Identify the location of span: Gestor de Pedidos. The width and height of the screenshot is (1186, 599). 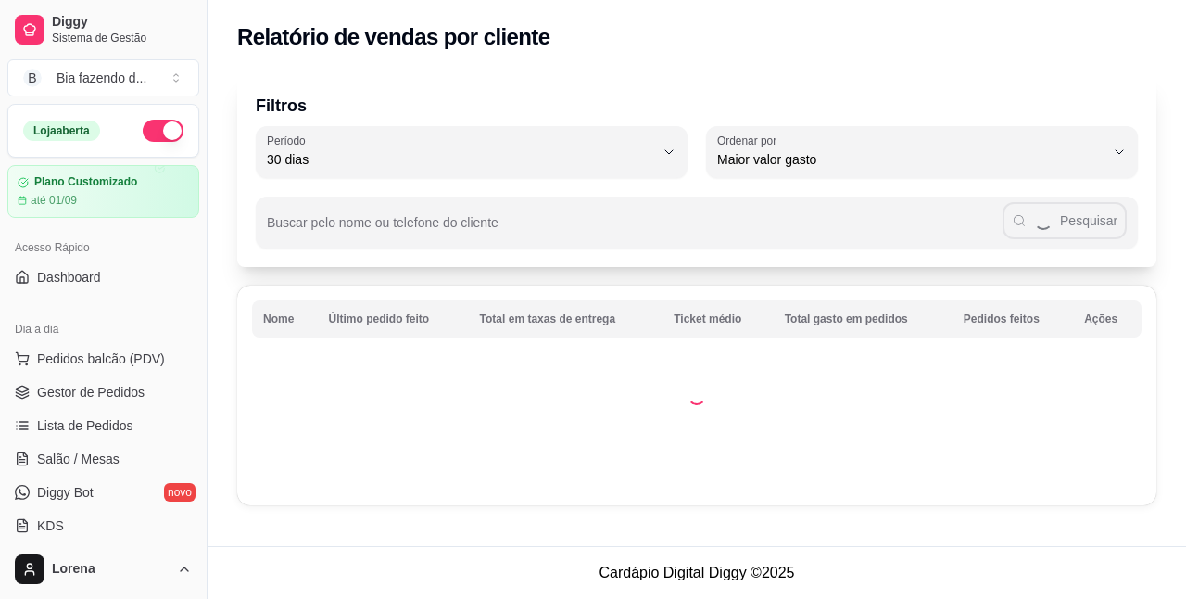
(91, 392).